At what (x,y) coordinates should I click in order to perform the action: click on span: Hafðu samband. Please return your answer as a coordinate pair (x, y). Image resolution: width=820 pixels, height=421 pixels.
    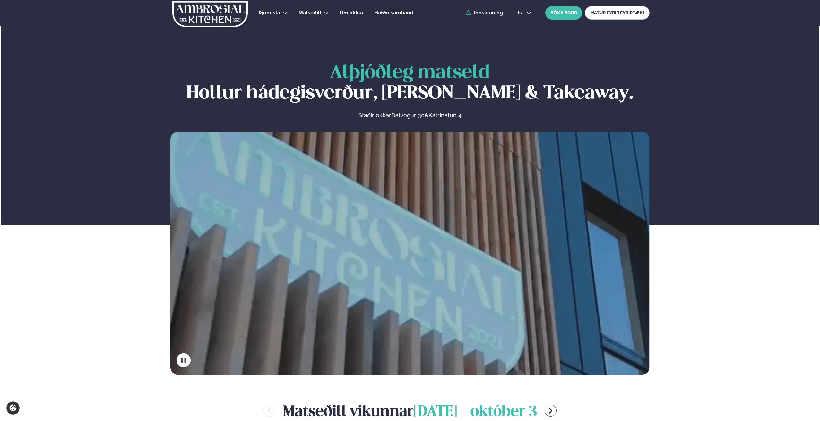
    Looking at the image, I should click on (394, 13).